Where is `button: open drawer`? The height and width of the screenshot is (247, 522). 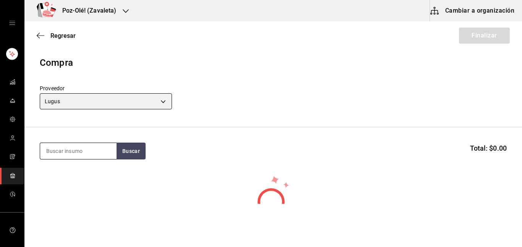
button: open drawer is located at coordinates (12, 23).